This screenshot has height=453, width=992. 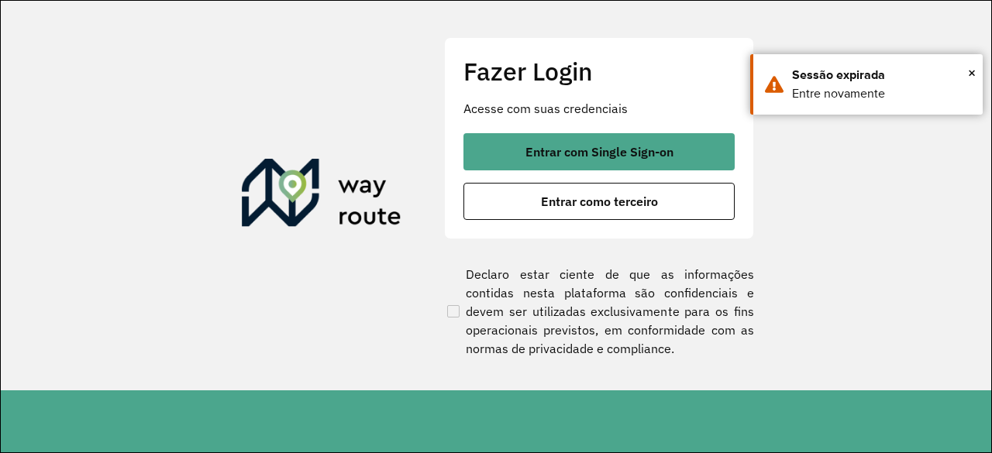 What do you see at coordinates (599, 201) in the screenshot?
I see `span: Entrar como terceiro` at bounding box center [599, 201].